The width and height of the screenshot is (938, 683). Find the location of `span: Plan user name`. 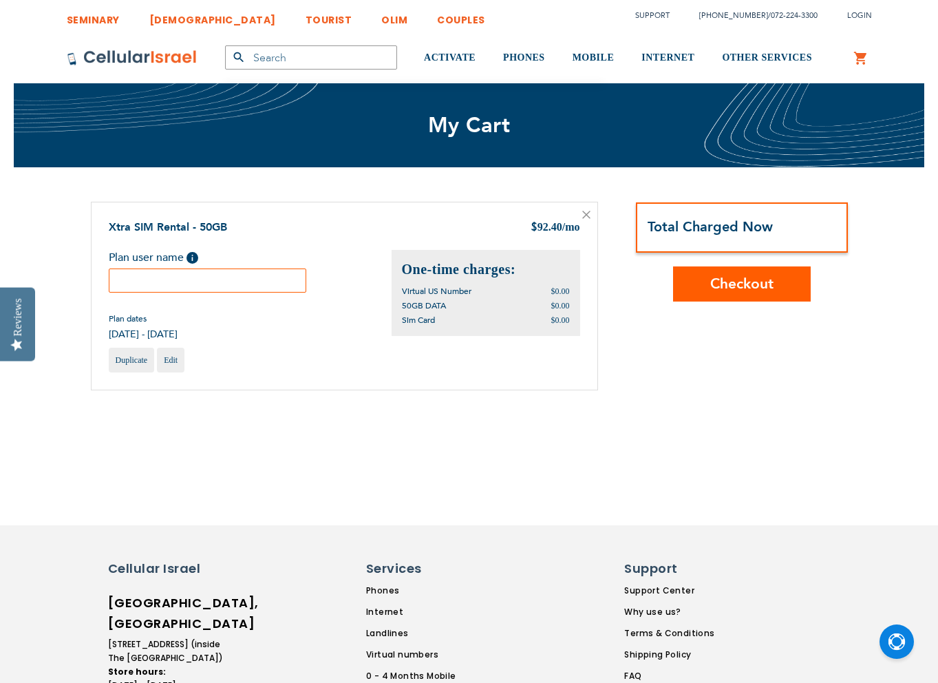

span: Plan user name is located at coordinates (146, 258).